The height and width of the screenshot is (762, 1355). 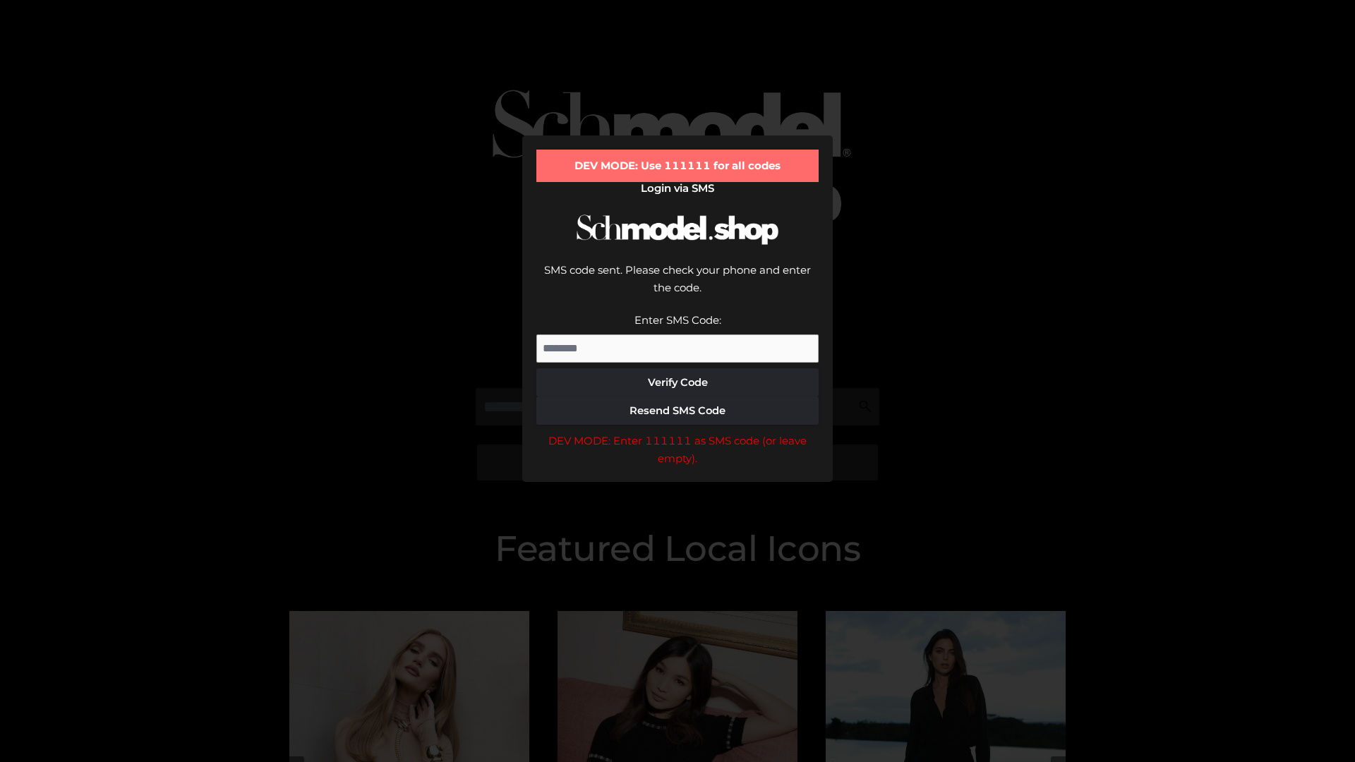 I want to click on img: Schmodel Logo, so click(x=677, y=229).